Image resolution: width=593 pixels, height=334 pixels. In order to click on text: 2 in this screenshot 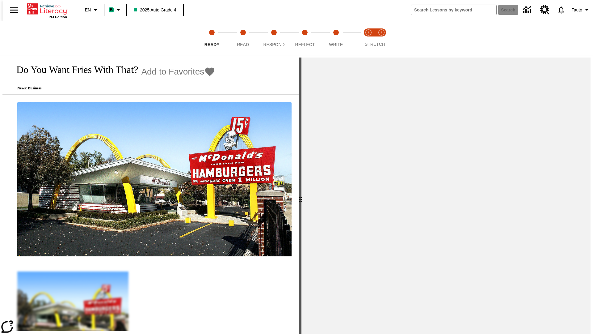, I will do `click(381, 32)`.